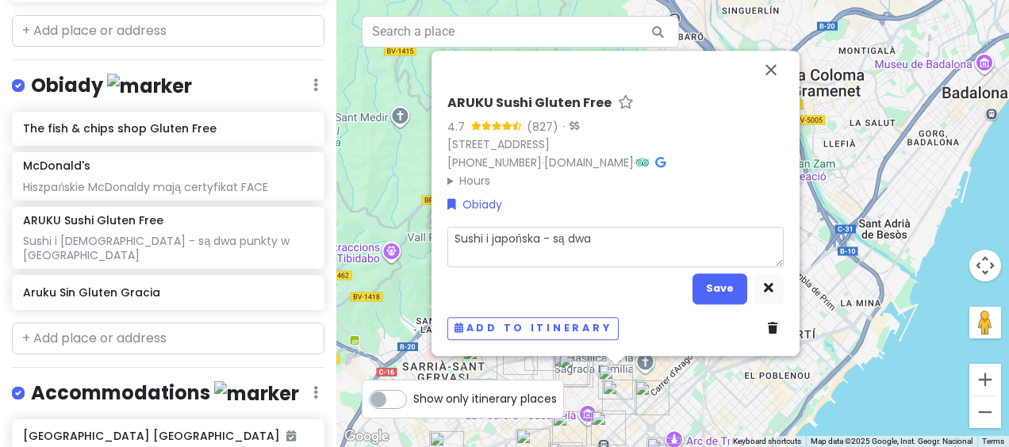  What do you see at coordinates (642, 163) in the screenshot?
I see `i: Tripadvisor` at bounding box center [642, 163].